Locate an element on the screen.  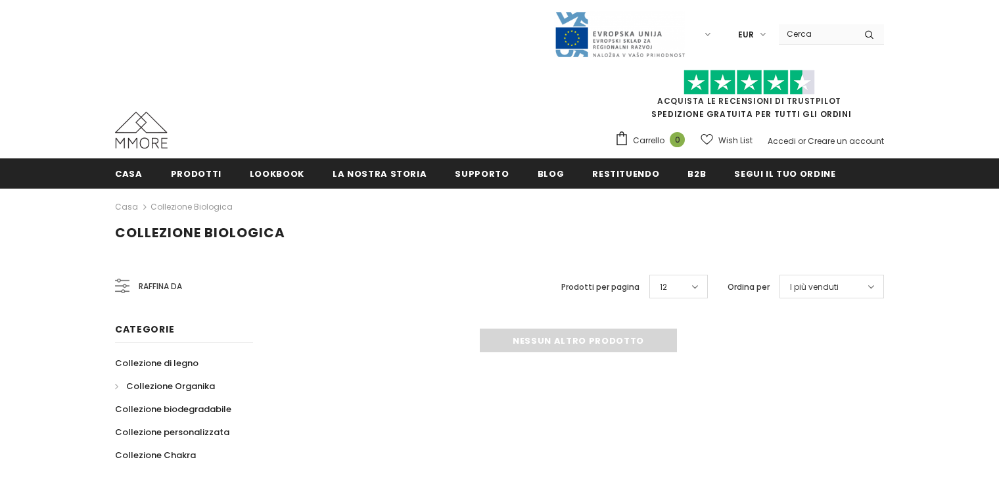
a: Creare un account is located at coordinates (846, 141).